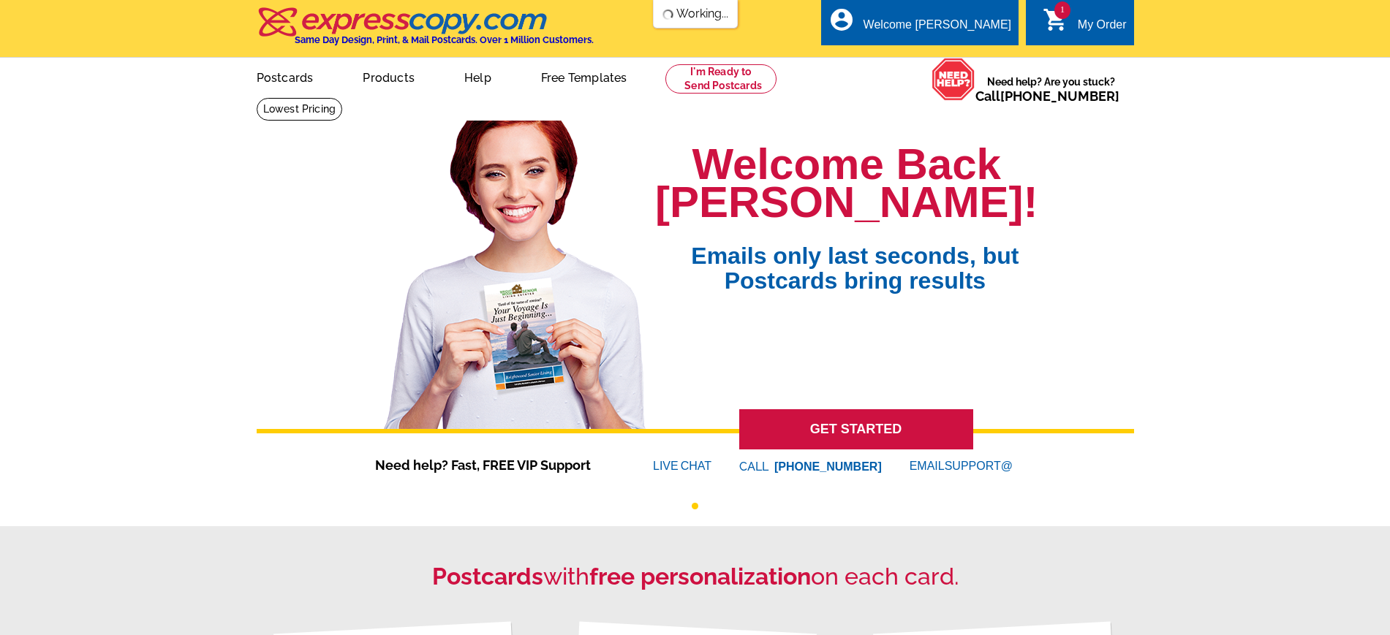 The height and width of the screenshot is (635, 1390). What do you see at coordinates (682, 466) in the screenshot?
I see `a: LIVECHAT` at bounding box center [682, 466].